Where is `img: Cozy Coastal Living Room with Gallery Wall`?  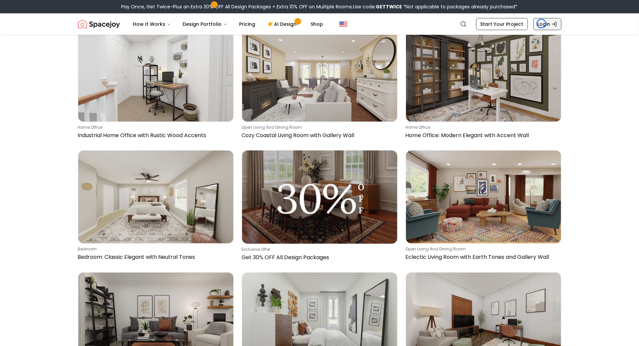 img: Cozy Coastal Living Room with Gallery Wall is located at coordinates (320, 75).